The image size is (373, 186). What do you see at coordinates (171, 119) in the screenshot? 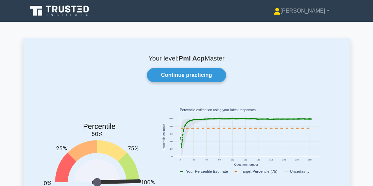
I see `text: 100` at bounding box center [171, 119].